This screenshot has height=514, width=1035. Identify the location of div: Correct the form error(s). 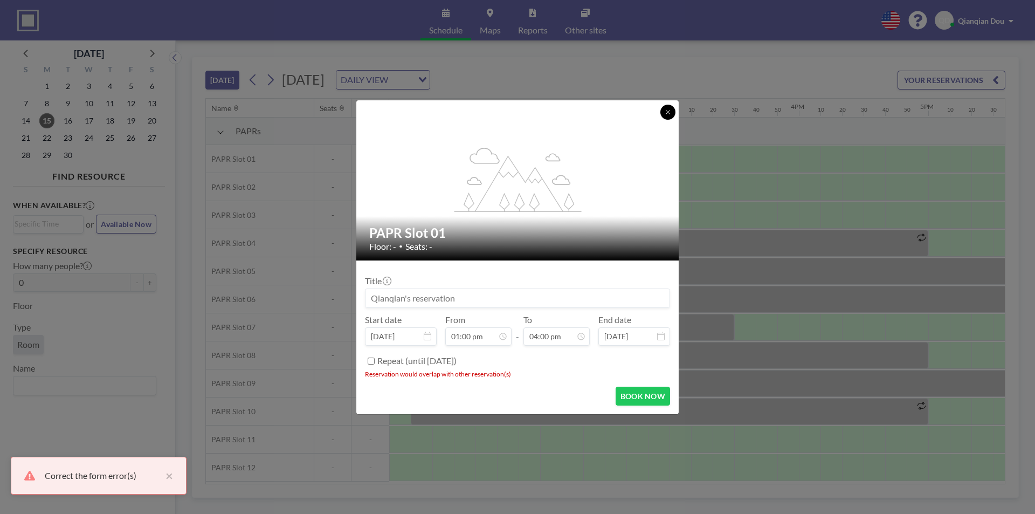
(102, 475).